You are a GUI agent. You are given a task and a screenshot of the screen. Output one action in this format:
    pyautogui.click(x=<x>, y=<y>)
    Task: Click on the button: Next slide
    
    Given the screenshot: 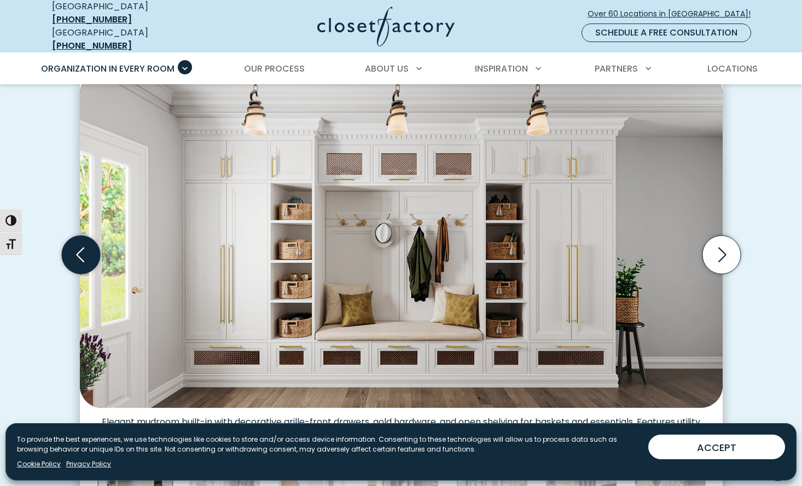 What is the action you would take?
    pyautogui.click(x=721, y=255)
    